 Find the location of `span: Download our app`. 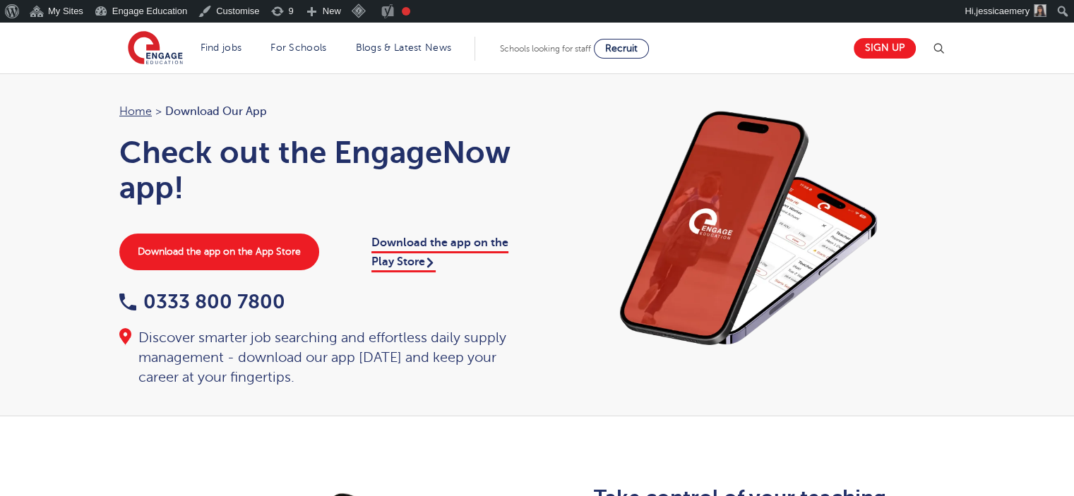

span: Download our app is located at coordinates (216, 112).